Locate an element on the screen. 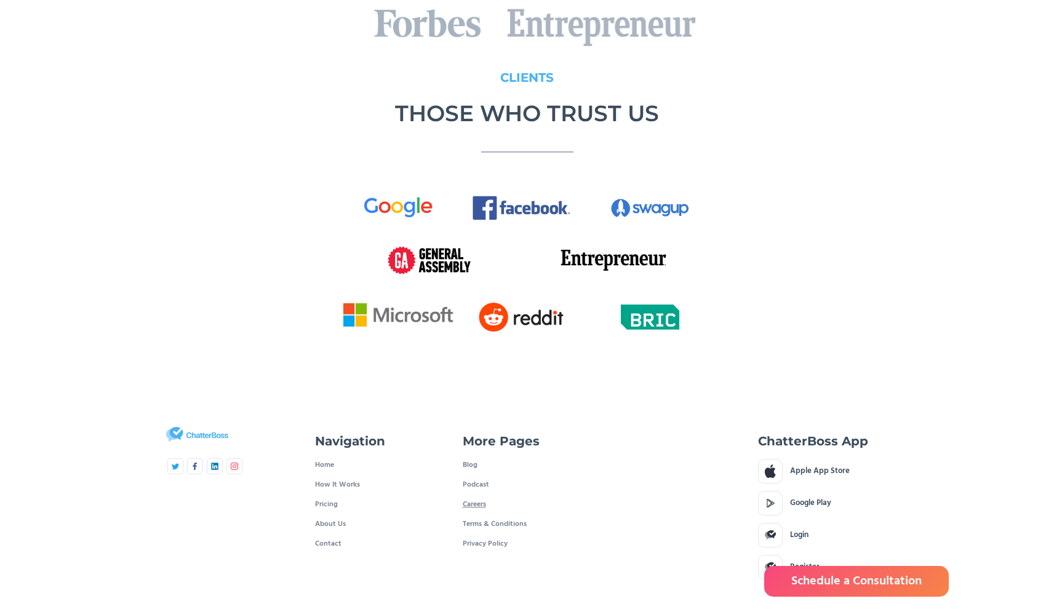  h4: ChatterBoss App is located at coordinates (813, 441).